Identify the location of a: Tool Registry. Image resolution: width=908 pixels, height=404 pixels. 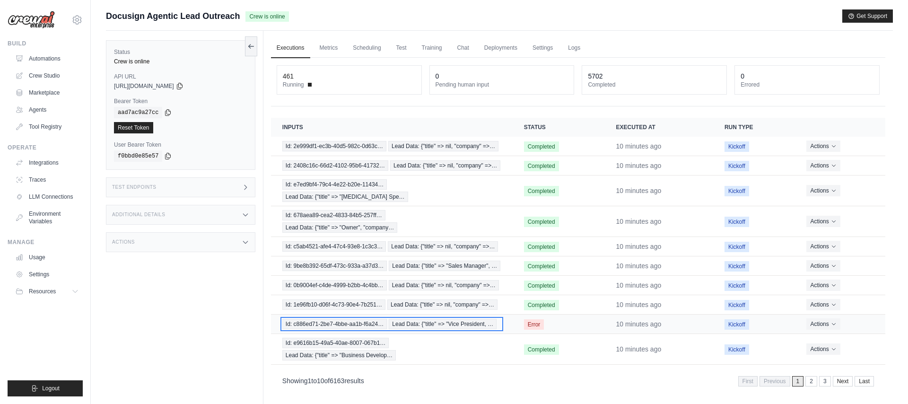
(47, 127).